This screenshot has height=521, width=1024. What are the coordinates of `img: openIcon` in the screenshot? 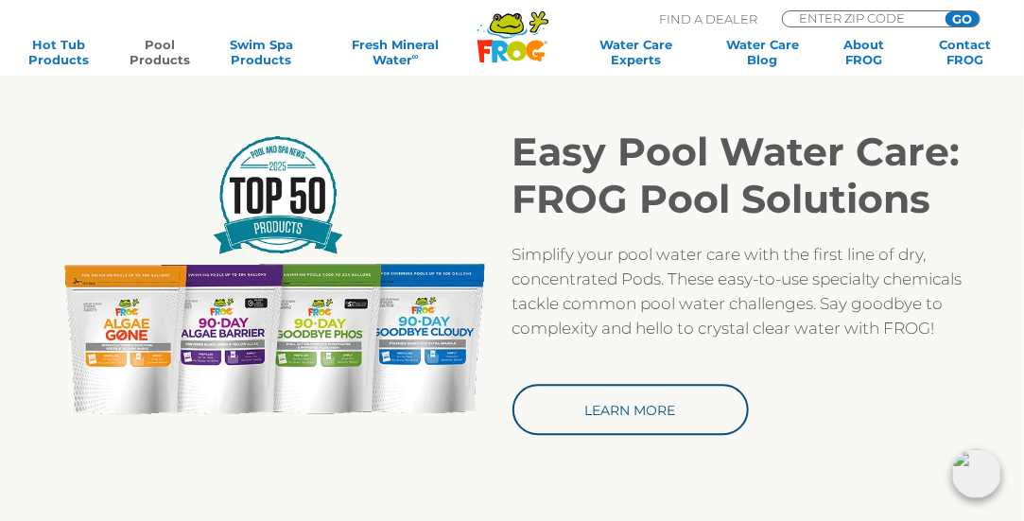 It's located at (977, 474).